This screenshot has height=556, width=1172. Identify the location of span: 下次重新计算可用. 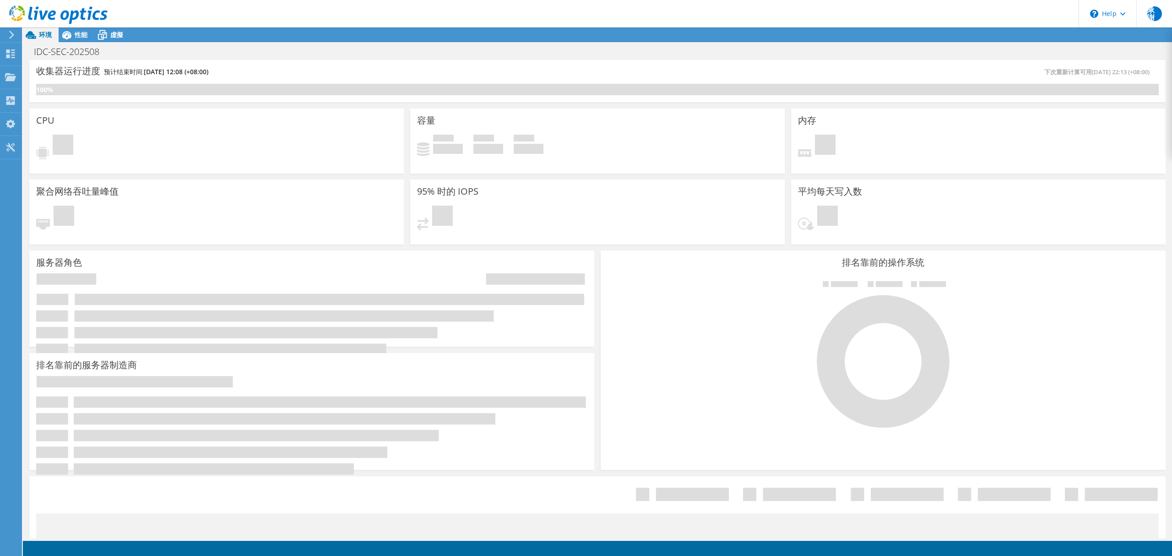
(1099, 72).